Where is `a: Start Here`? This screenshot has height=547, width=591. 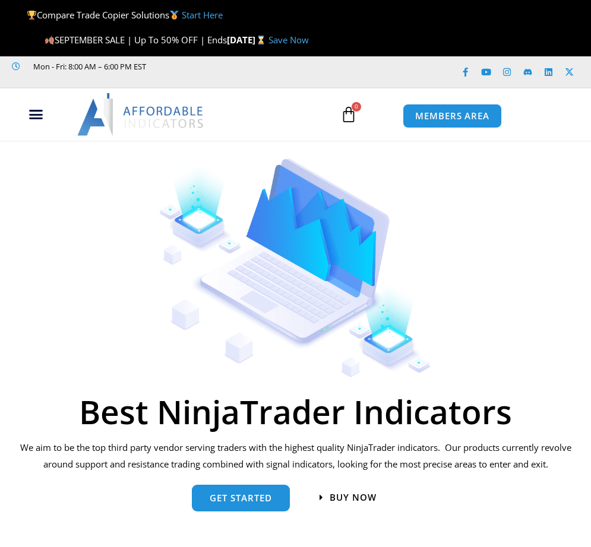 a: Start Here is located at coordinates (202, 15).